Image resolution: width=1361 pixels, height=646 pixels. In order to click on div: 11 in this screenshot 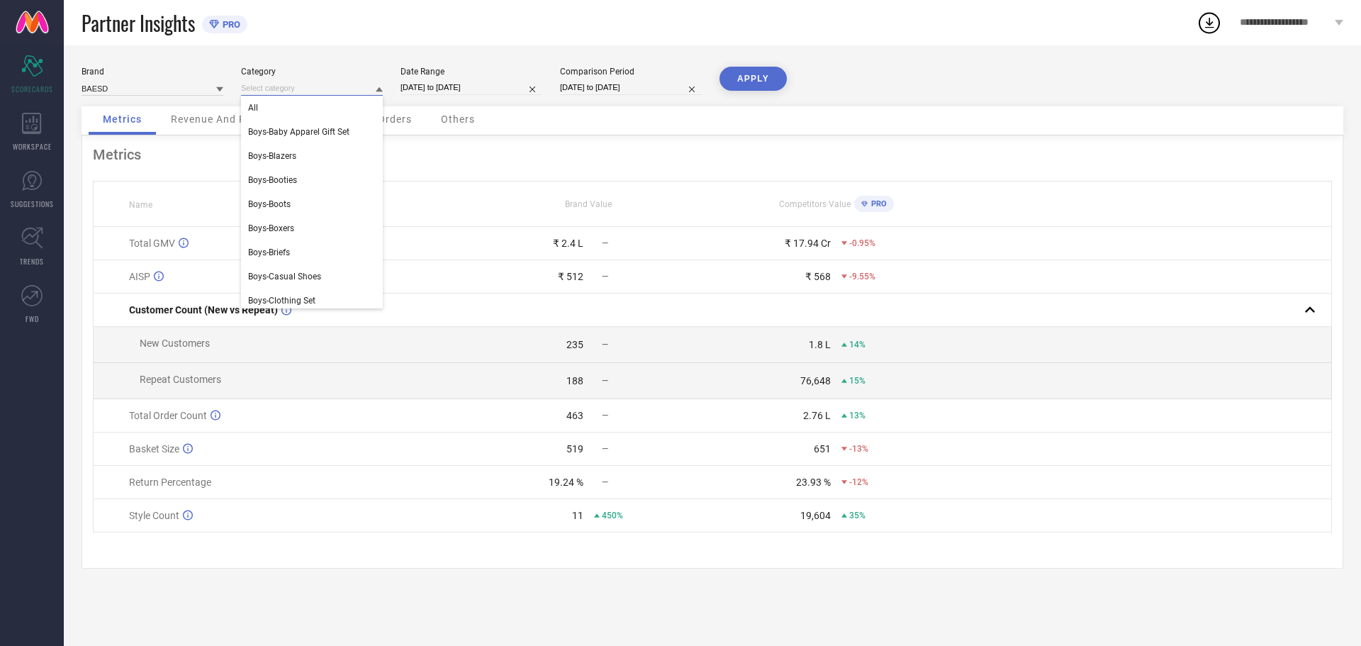, I will do `click(578, 515)`.